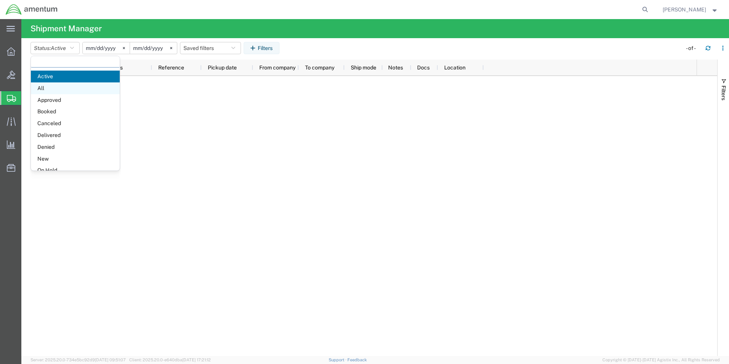 Image resolution: width=729 pixels, height=364 pixels. What do you see at coordinates (262, 48) in the screenshot?
I see `button: Filters` at bounding box center [262, 48].